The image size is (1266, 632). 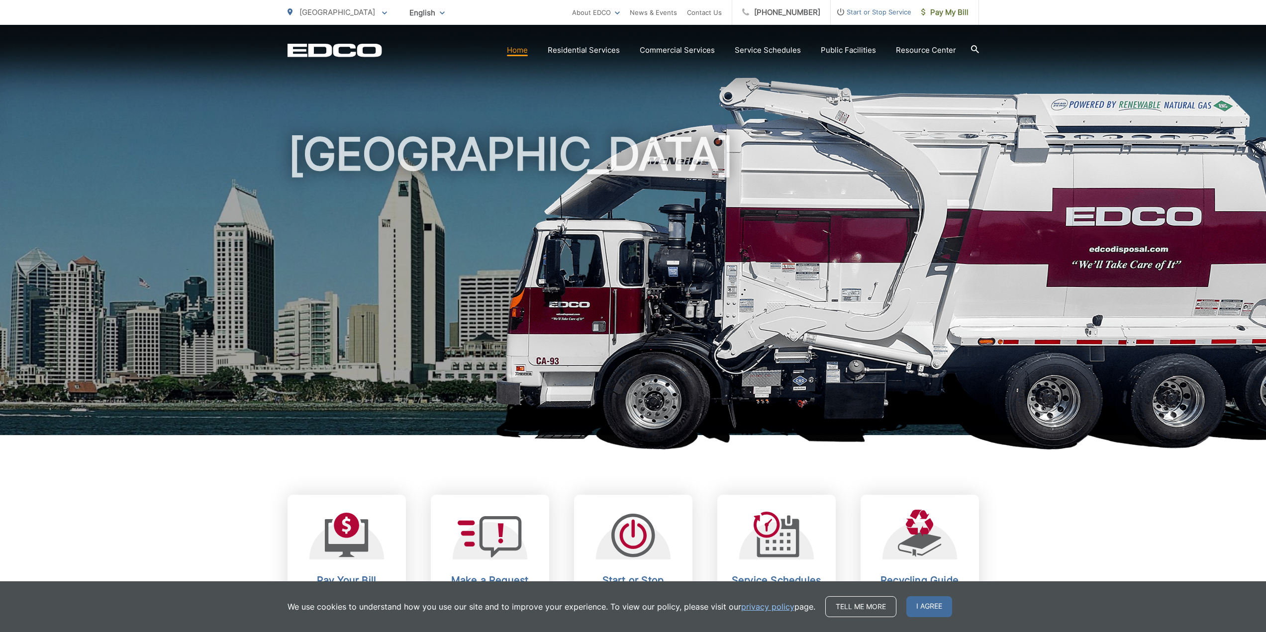 I want to click on h2: Recycling Guide, so click(x=920, y=581).